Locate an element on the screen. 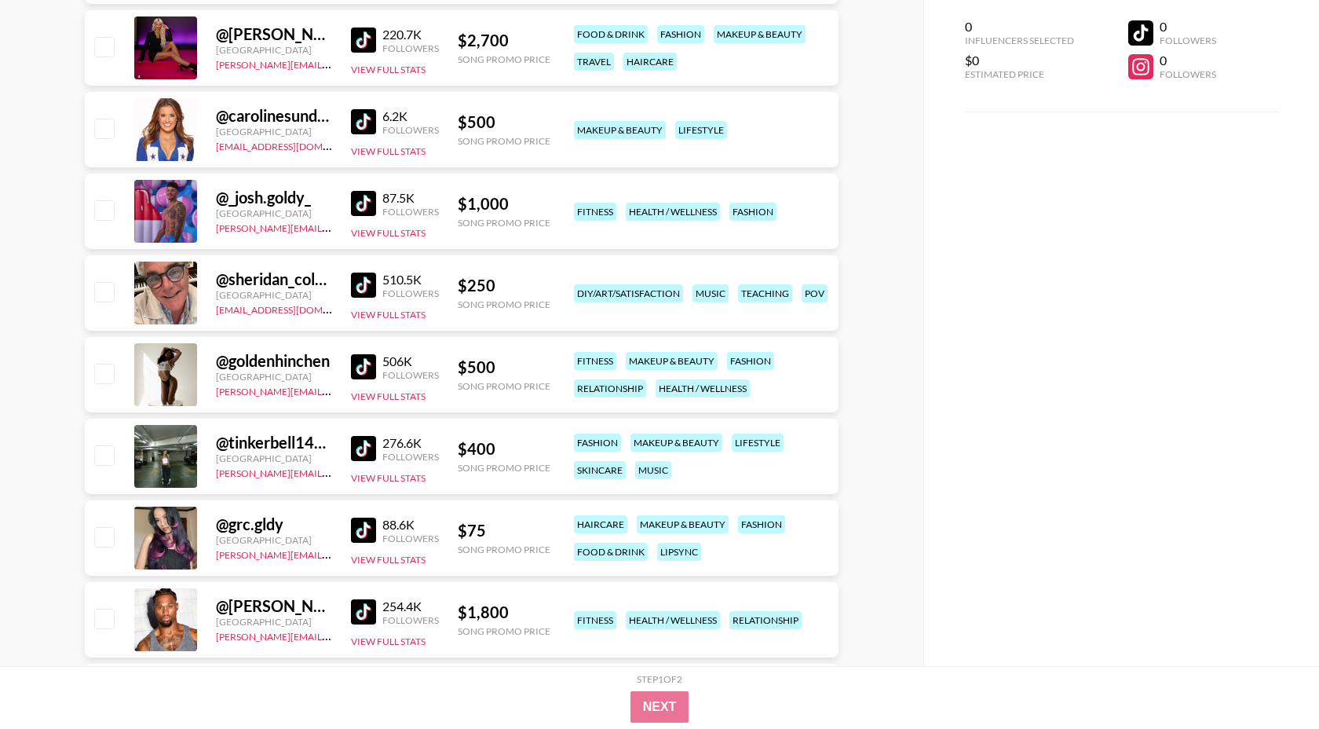 The image size is (1319, 729). div: @ tinkerbell1444 is located at coordinates (274, 442).